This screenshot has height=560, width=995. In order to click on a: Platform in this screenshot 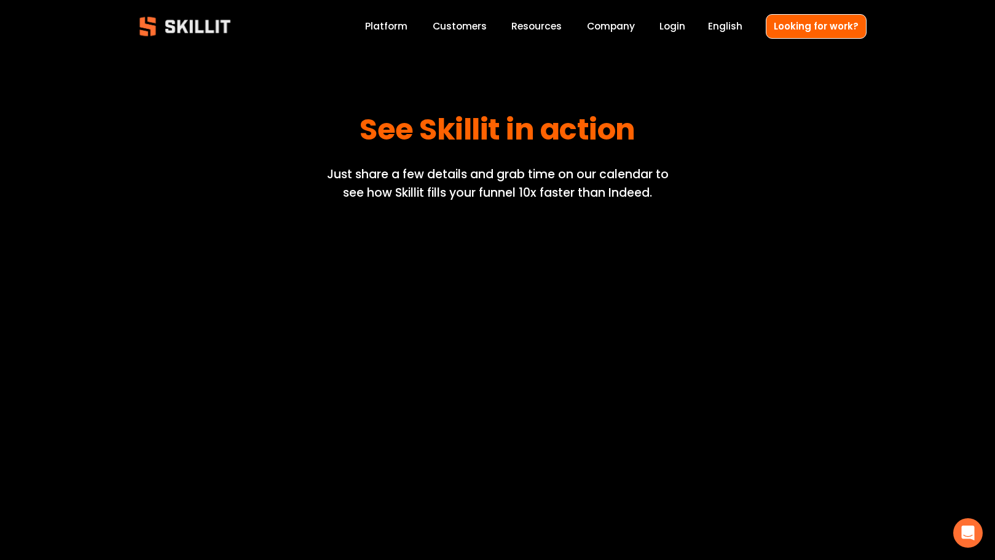, I will do `click(386, 26)`.